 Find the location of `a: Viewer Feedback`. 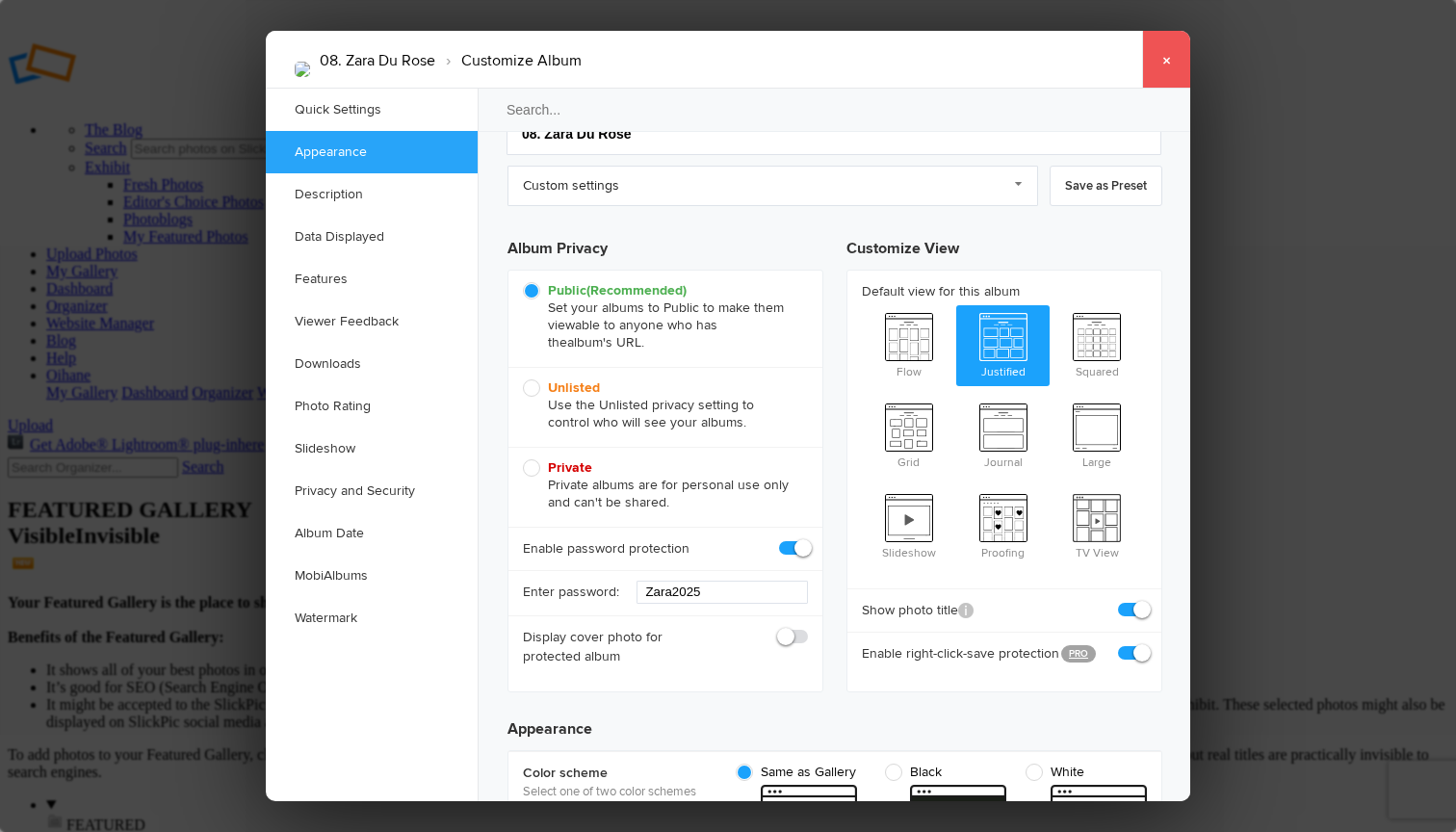

a: Viewer Feedback is located at coordinates (371, 322).